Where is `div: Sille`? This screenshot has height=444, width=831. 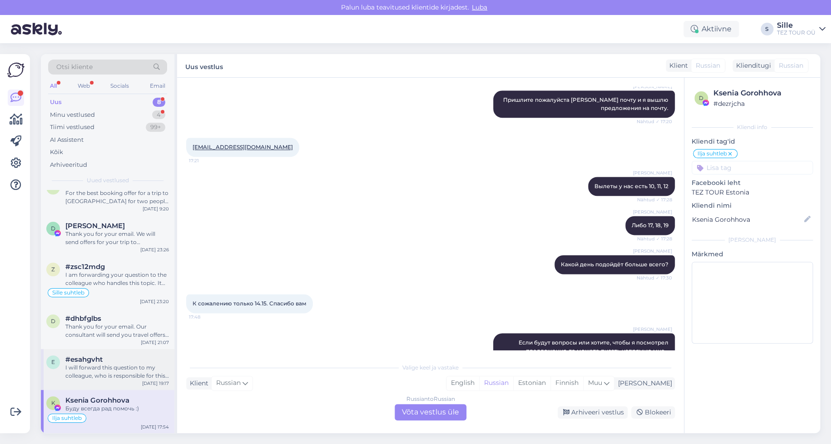 div: Sille is located at coordinates (796, 25).